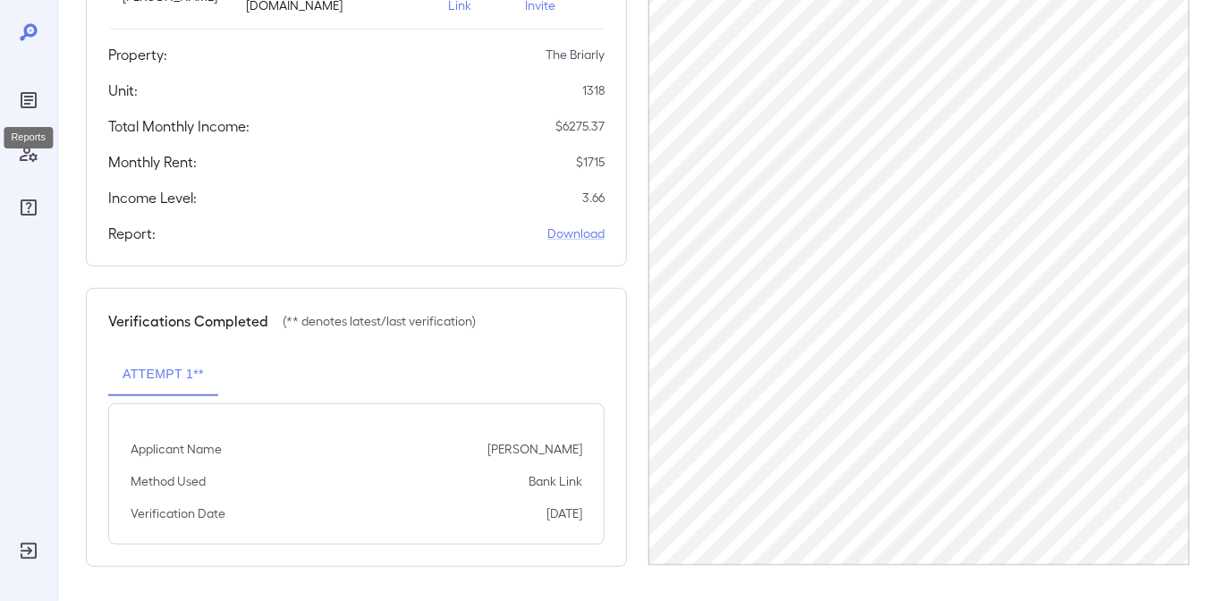 This screenshot has height=601, width=1211. What do you see at coordinates (576, 233) in the screenshot?
I see `a: Download` at bounding box center [576, 233].